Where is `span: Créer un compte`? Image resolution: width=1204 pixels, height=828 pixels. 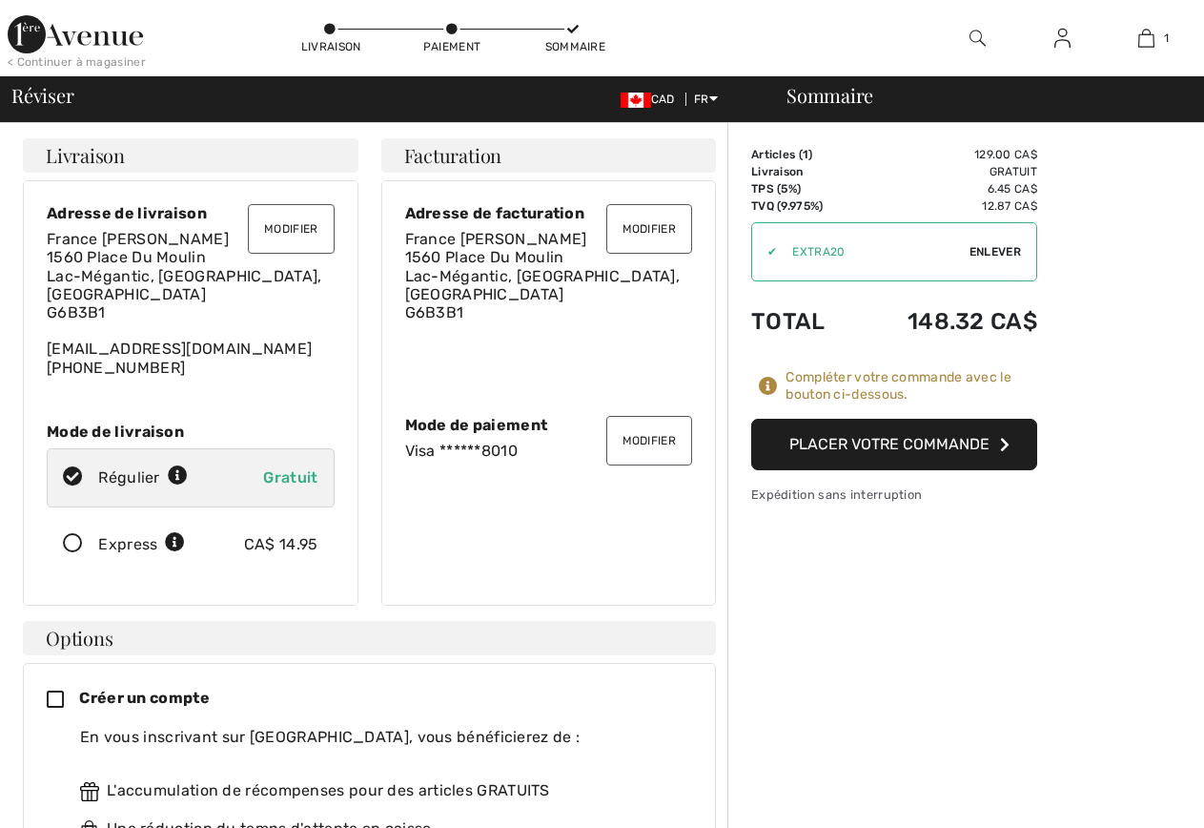
span: Créer un compte is located at coordinates (144, 697).